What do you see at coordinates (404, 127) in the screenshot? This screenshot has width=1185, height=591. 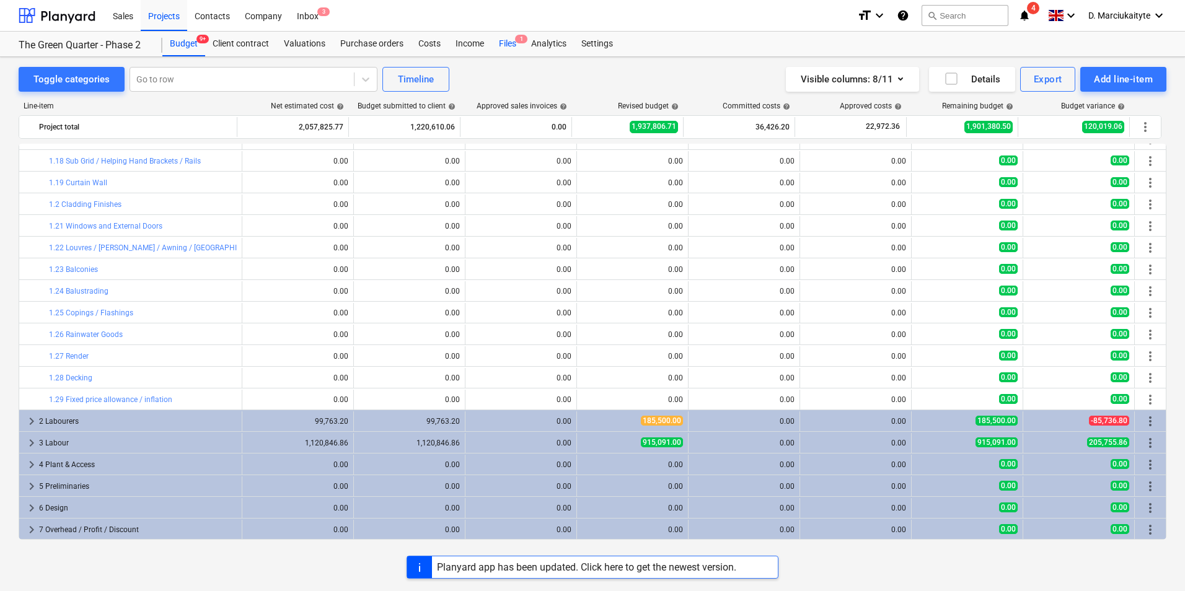 I see `div: 1,220,610.06` at bounding box center [404, 127].